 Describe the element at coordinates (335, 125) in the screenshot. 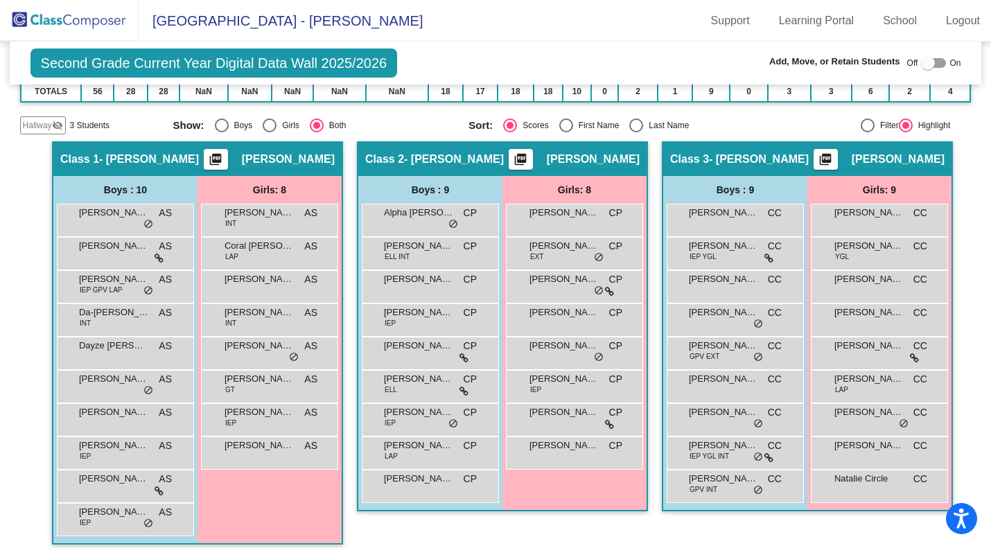

I see `div: Both` at that location.